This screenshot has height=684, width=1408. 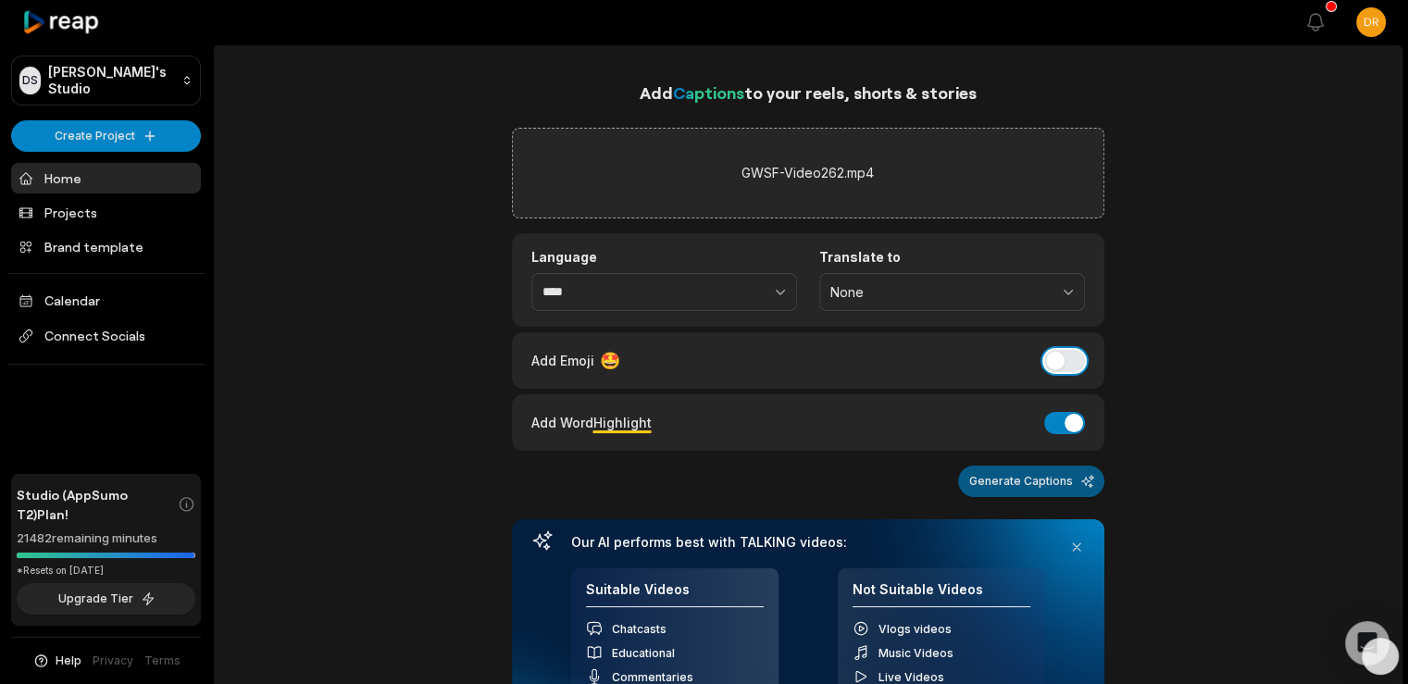 What do you see at coordinates (941, 594) in the screenshot?
I see `h4: Not Suitable Videos` at bounding box center [941, 594].